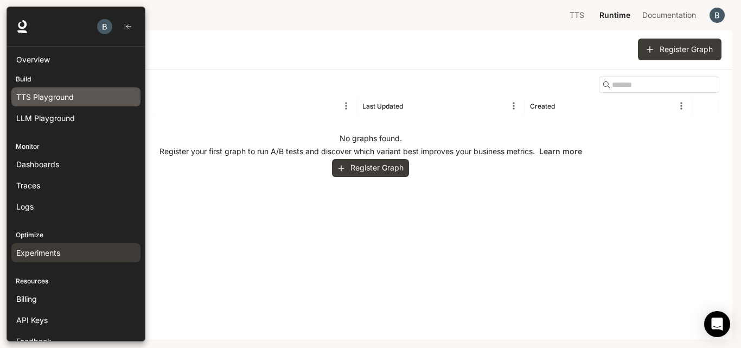 Image resolution: width=741 pixels, height=348 pixels. Describe the element at coordinates (76, 59) in the screenshot. I see `a: Overview` at that location.